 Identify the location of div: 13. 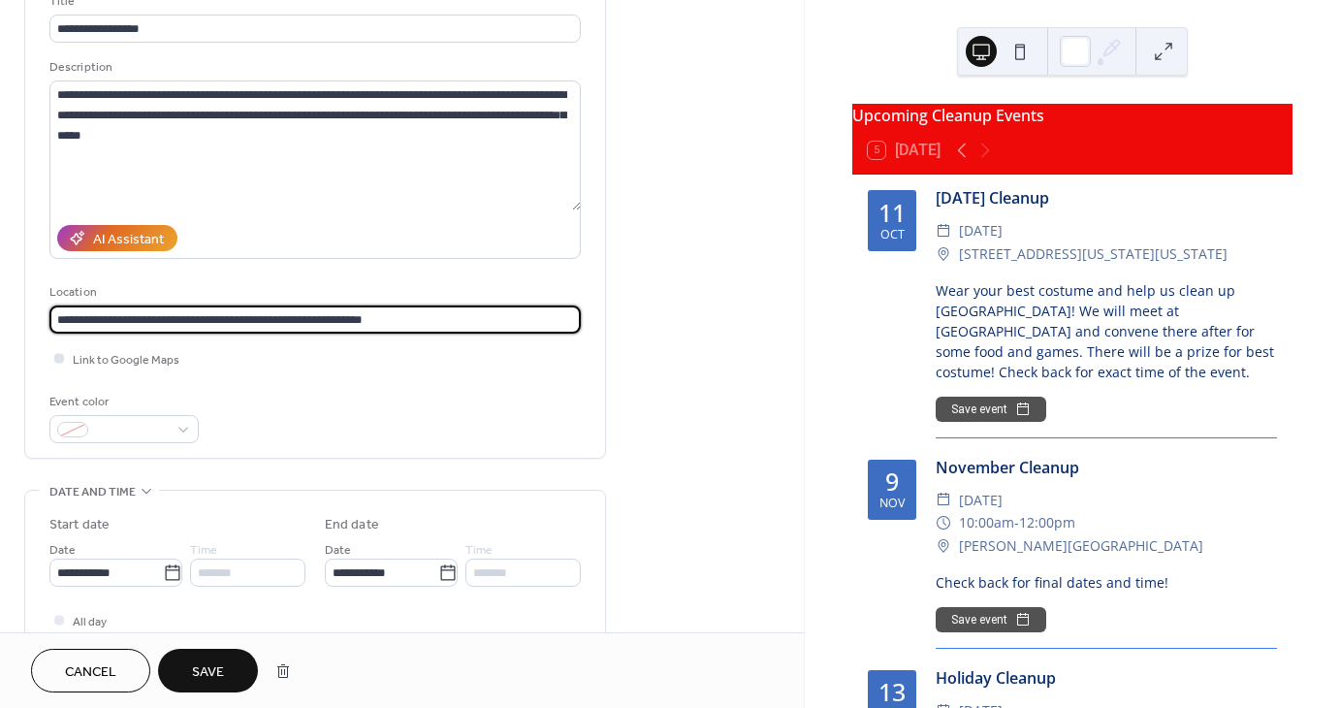
(892, 691).